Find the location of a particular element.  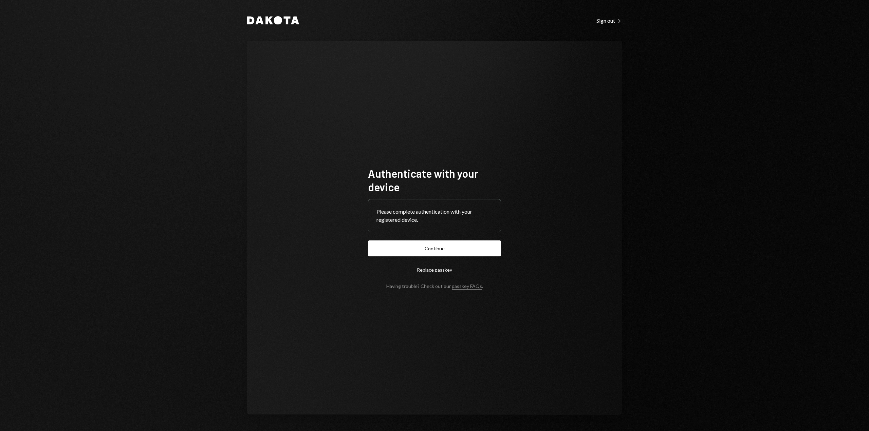

div: Sign out is located at coordinates (609, 21).